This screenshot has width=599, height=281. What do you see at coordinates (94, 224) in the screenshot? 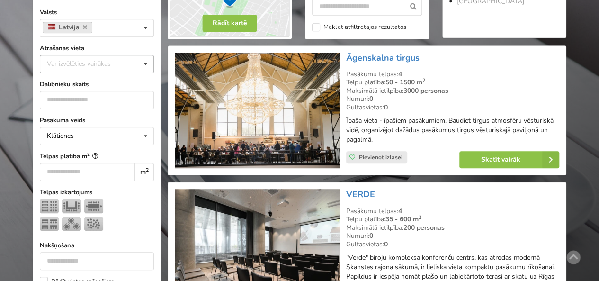
I see `img: Pieņemšana` at bounding box center [94, 224].